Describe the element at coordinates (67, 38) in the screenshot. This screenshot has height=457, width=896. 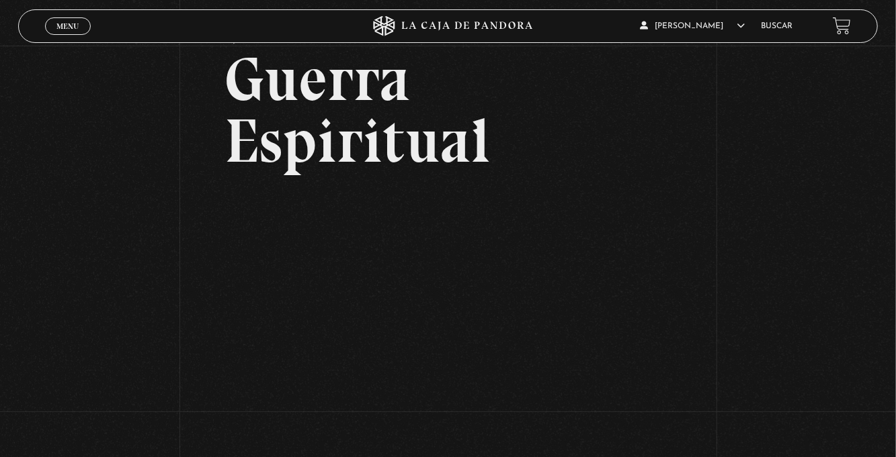
I see `span: Cerrar` at that location.